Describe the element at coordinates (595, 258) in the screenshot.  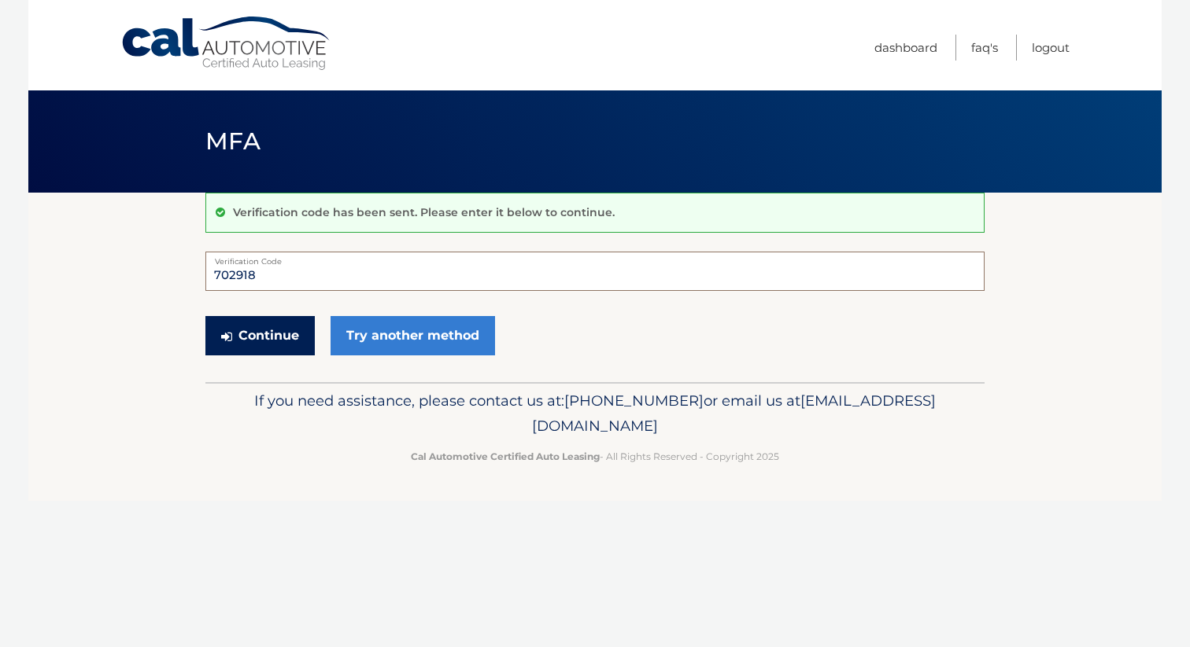
I see `label: Verification Code` at that location.